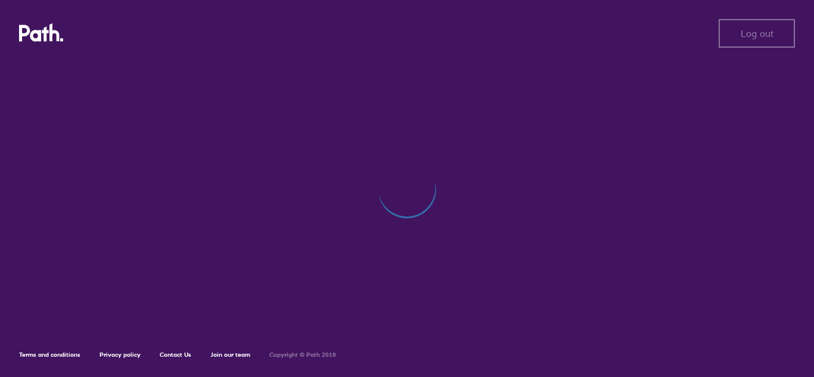 The width and height of the screenshot is (814, 377). Describe the element at coordinates (230, 355) in the screenshot. I see `a: Join our team` at that location.